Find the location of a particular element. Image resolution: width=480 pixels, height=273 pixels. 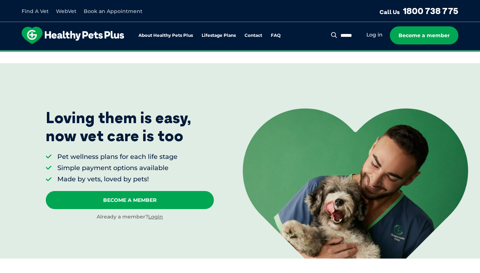

li: Pet wellness plans for each life stage is located at coordinates (117, 157).